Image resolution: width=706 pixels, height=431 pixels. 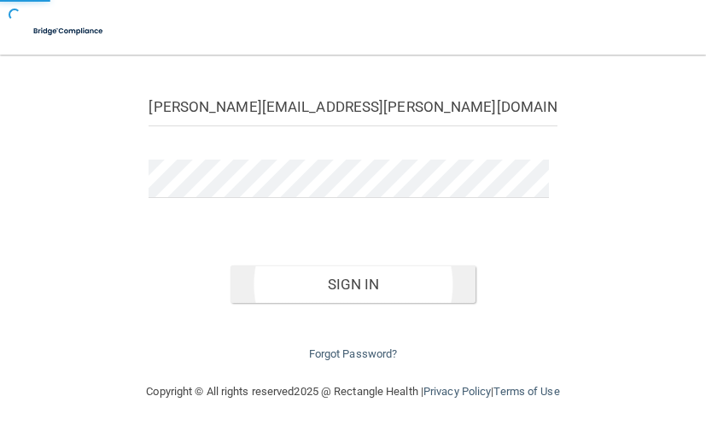 What do you see at coordinates (352, 284) in the screenshot?
I see `button: Sign In` at bounding box center [352, 284].